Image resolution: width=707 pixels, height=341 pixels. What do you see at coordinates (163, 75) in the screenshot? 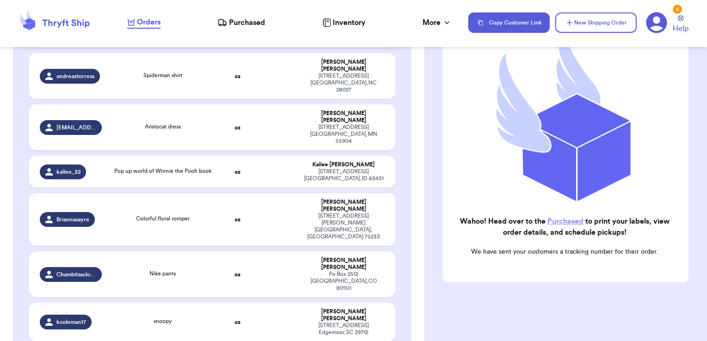
I see `span: Spiderman shirt` at bounding box center [163, 75].